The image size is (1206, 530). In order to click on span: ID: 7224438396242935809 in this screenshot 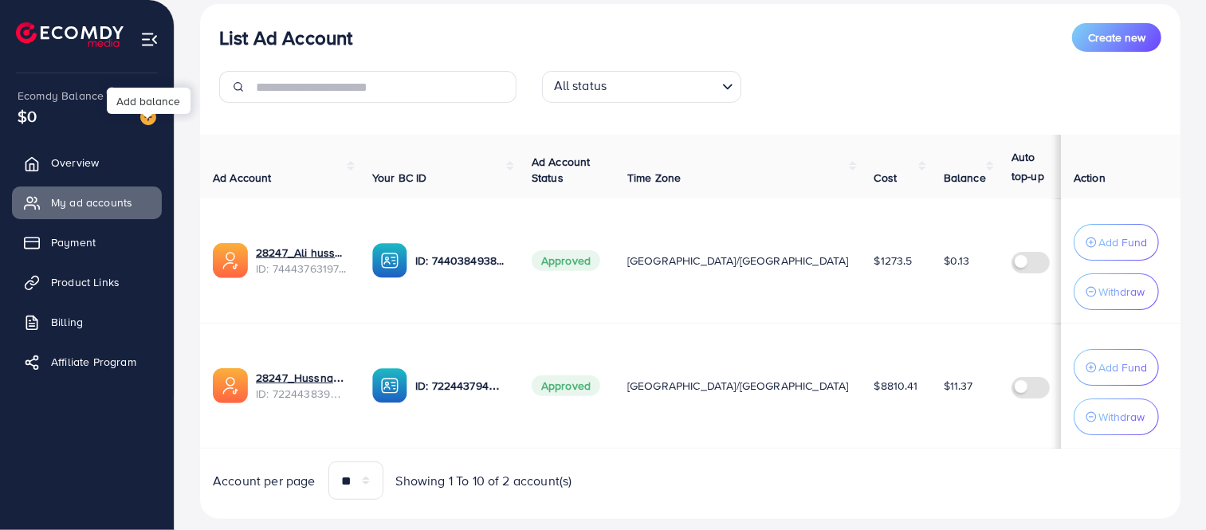, I will do `click(301, 394)`.